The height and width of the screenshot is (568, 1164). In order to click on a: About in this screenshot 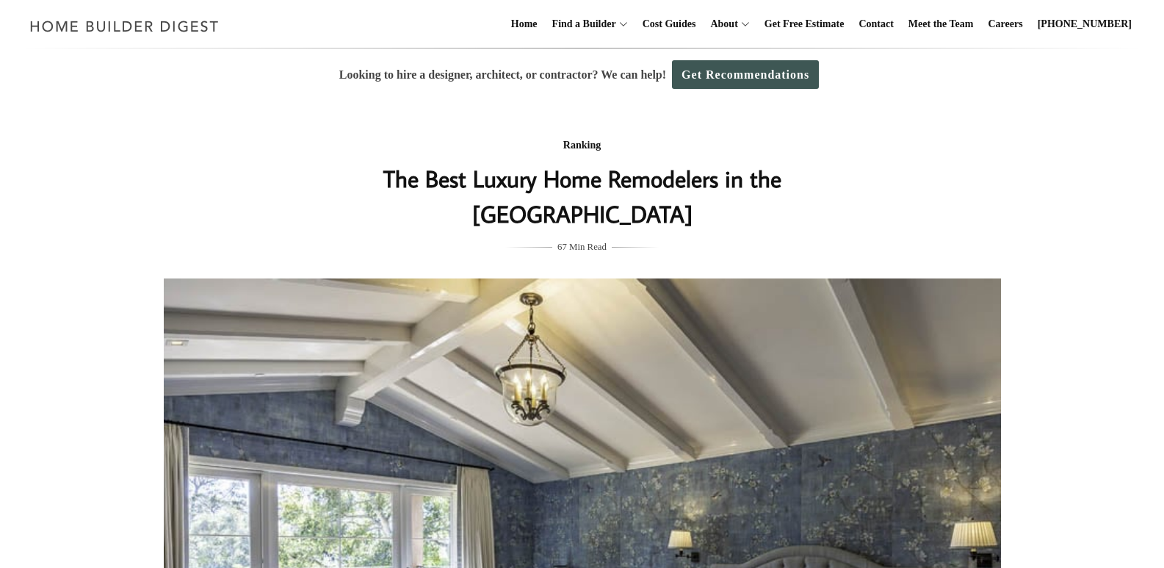, I will do `click(720, 24)`.